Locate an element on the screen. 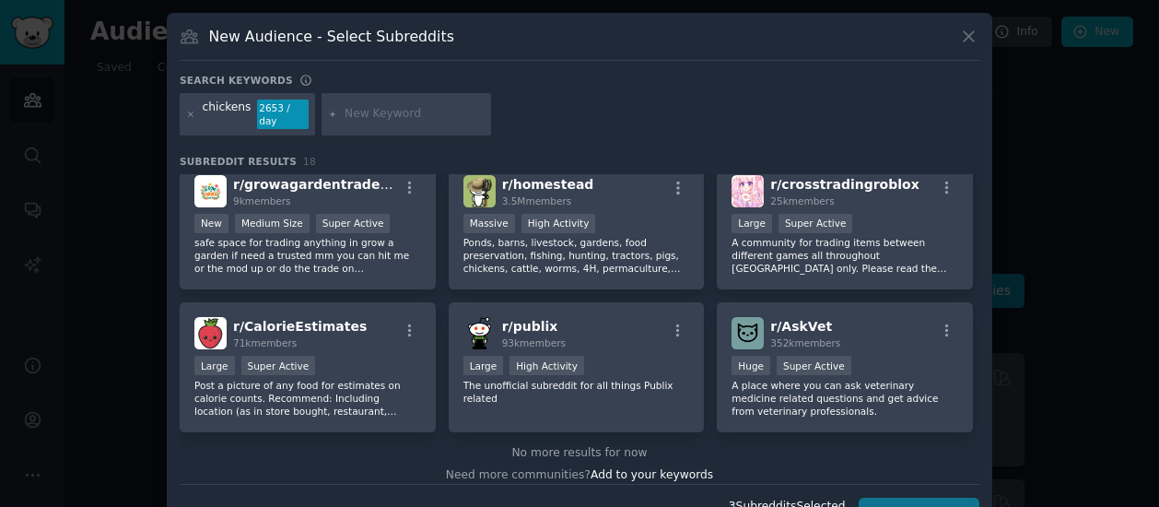  span: 71k members is located at coordinates (264, 343).